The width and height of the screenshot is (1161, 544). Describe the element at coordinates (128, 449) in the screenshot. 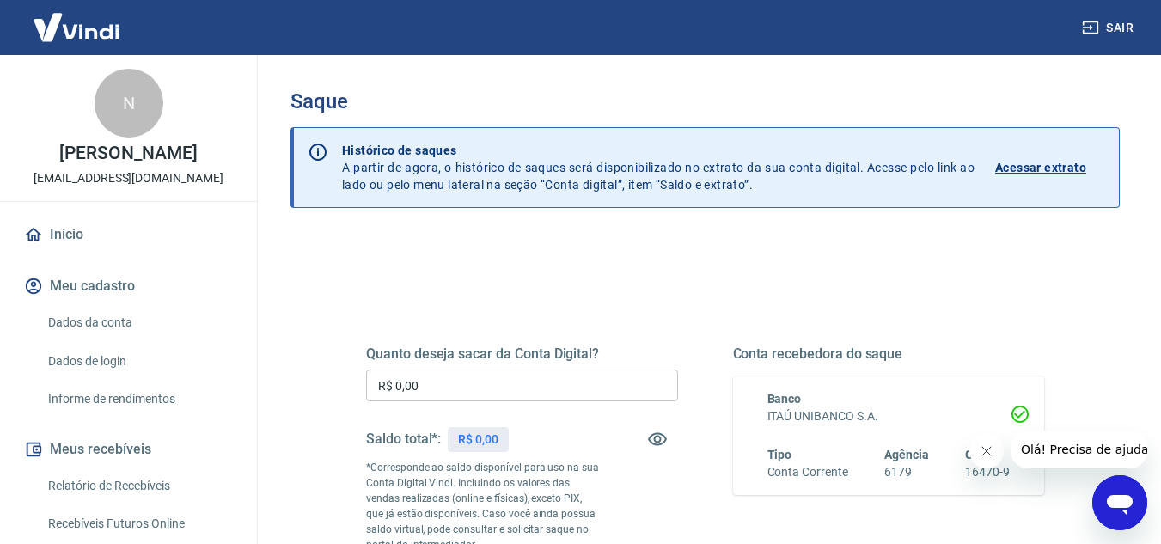

I see `button: Meus recebíveis` at that location.